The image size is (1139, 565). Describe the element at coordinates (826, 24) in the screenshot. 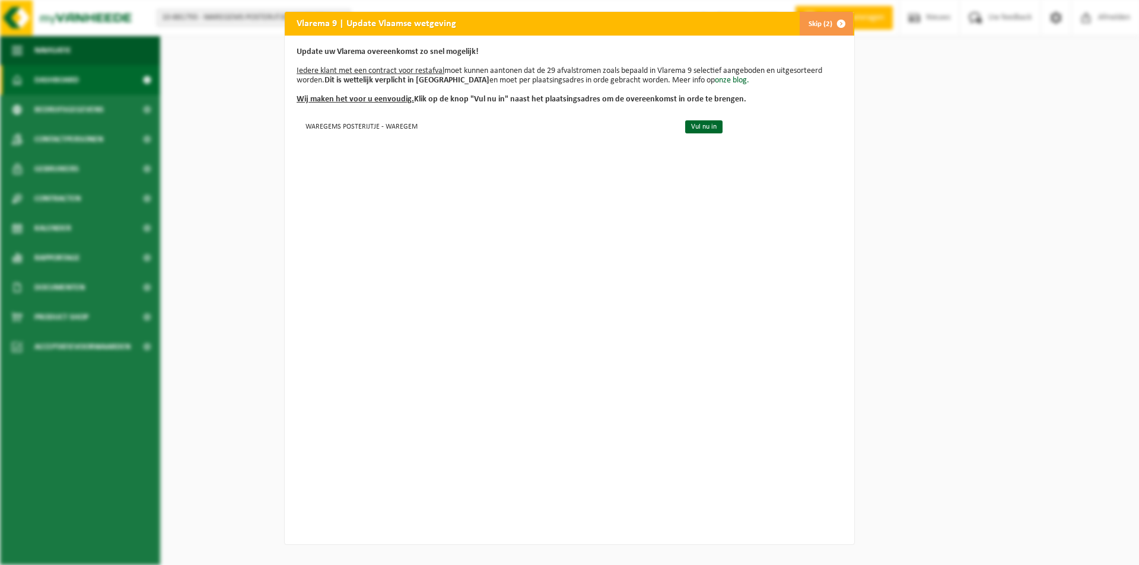

I see `button: Skip (2)` at that location.